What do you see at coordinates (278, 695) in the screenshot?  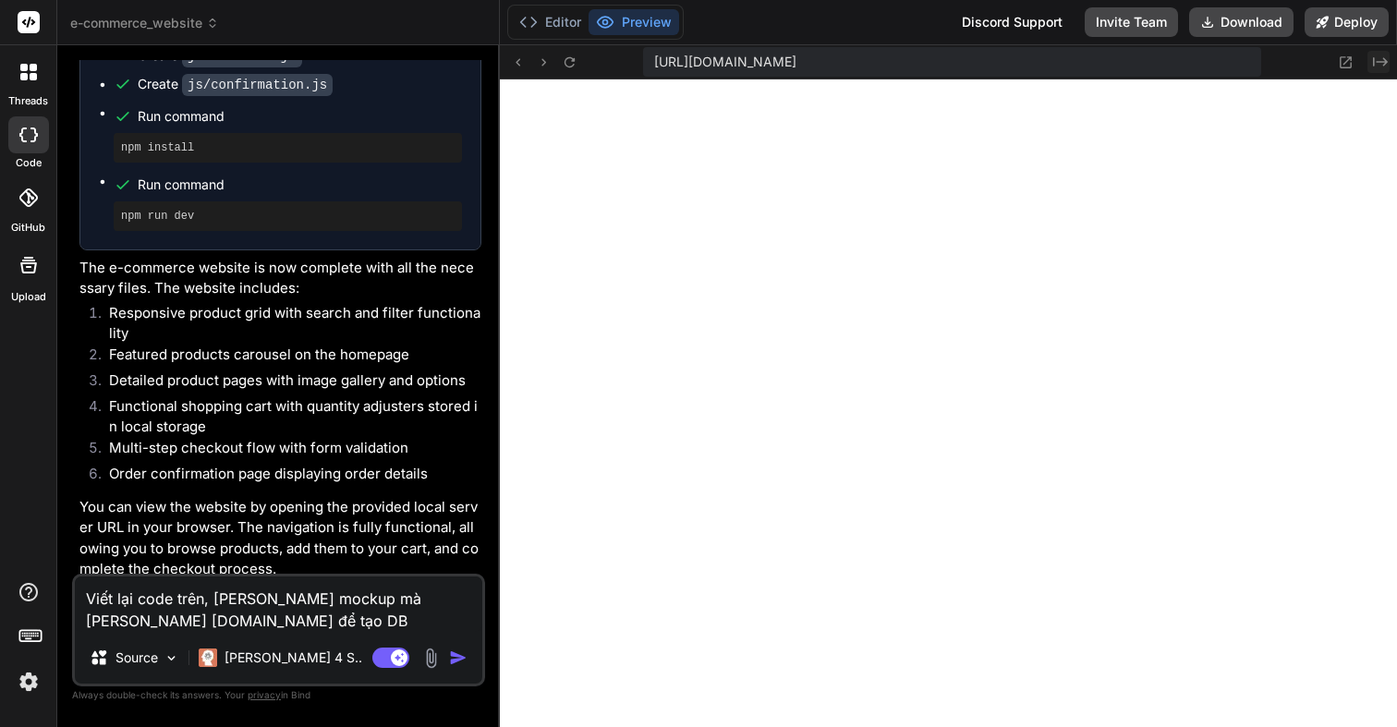 I see `p: Always double-check its answers. Your in Bind` at bounding box center [278, 695].